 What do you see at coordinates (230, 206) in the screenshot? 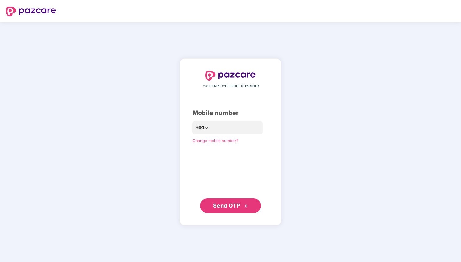
I see `button: Send OTPdouble-right` at bounding box center [230, 206].